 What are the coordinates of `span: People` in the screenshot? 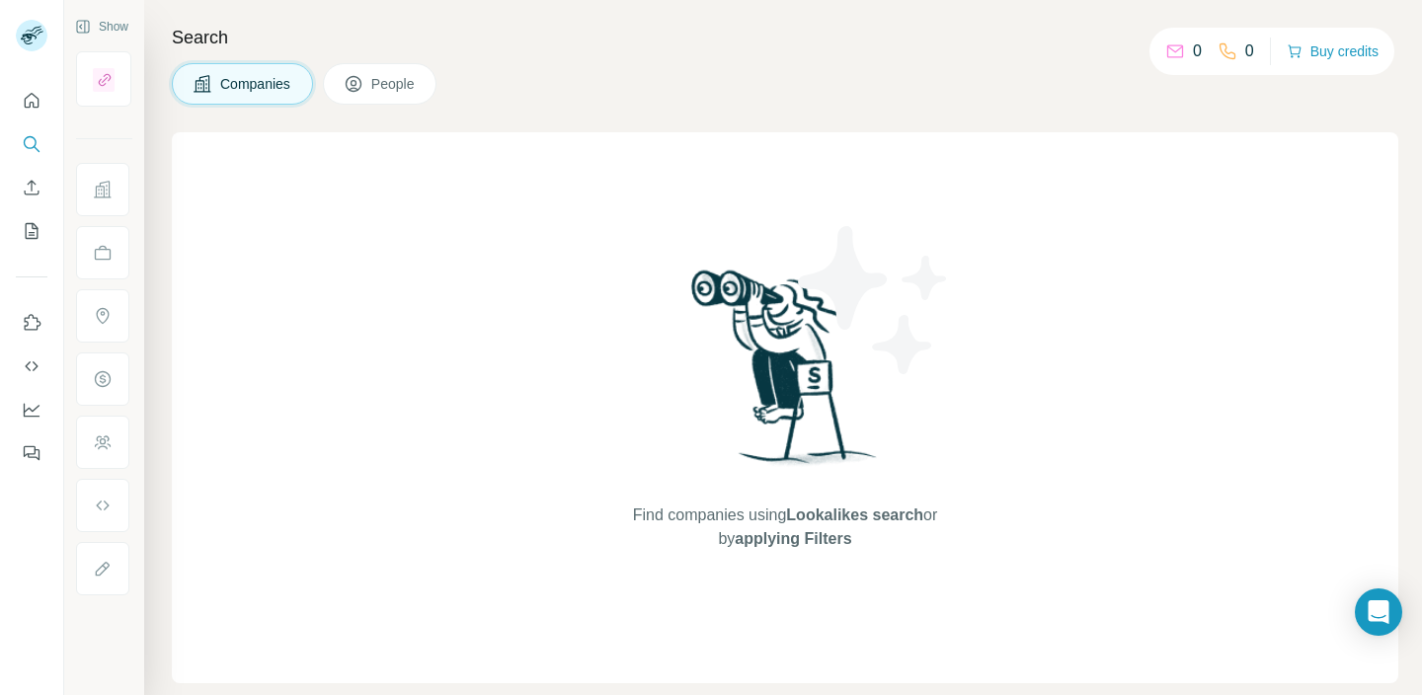 It's located at (394, 84).